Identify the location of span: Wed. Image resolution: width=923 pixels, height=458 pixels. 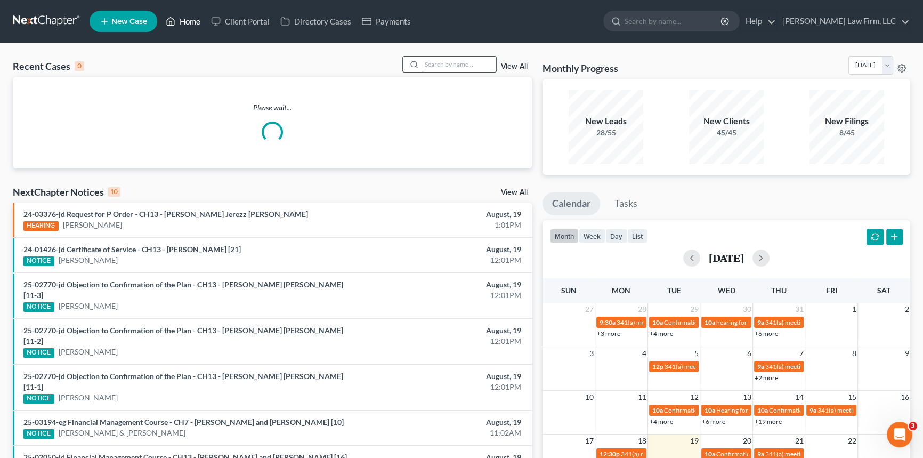
(726, 290).